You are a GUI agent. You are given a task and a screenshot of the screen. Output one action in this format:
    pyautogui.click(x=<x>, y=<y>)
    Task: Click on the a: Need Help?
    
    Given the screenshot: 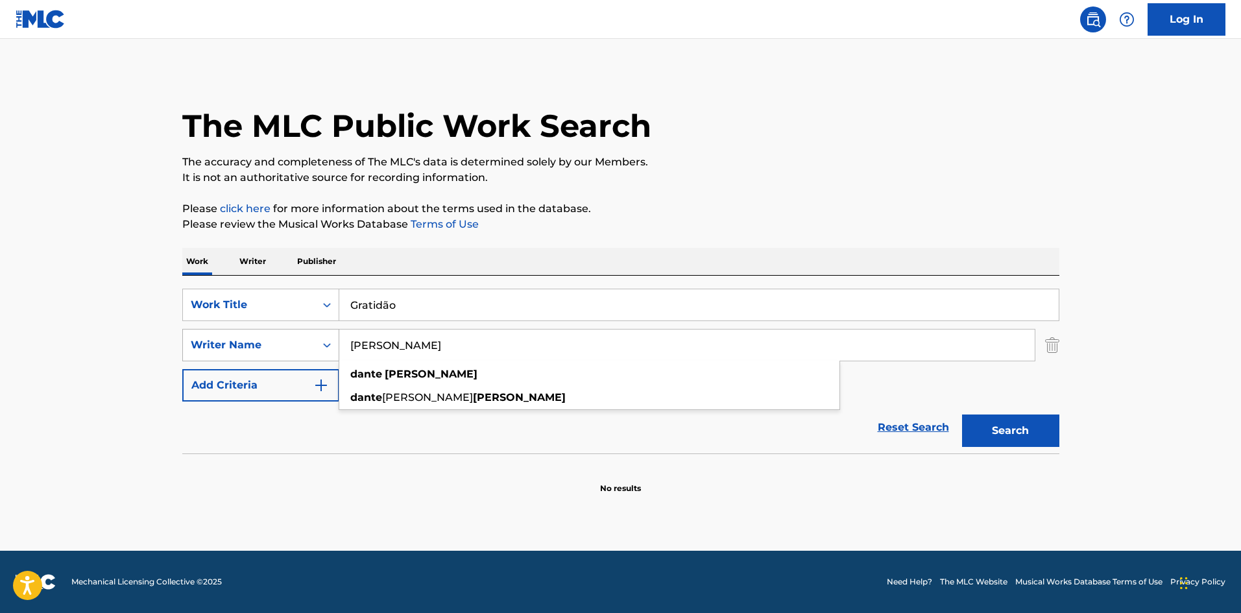 What is the action you would take?
    pyautogui.click(x=910, y=582)
    